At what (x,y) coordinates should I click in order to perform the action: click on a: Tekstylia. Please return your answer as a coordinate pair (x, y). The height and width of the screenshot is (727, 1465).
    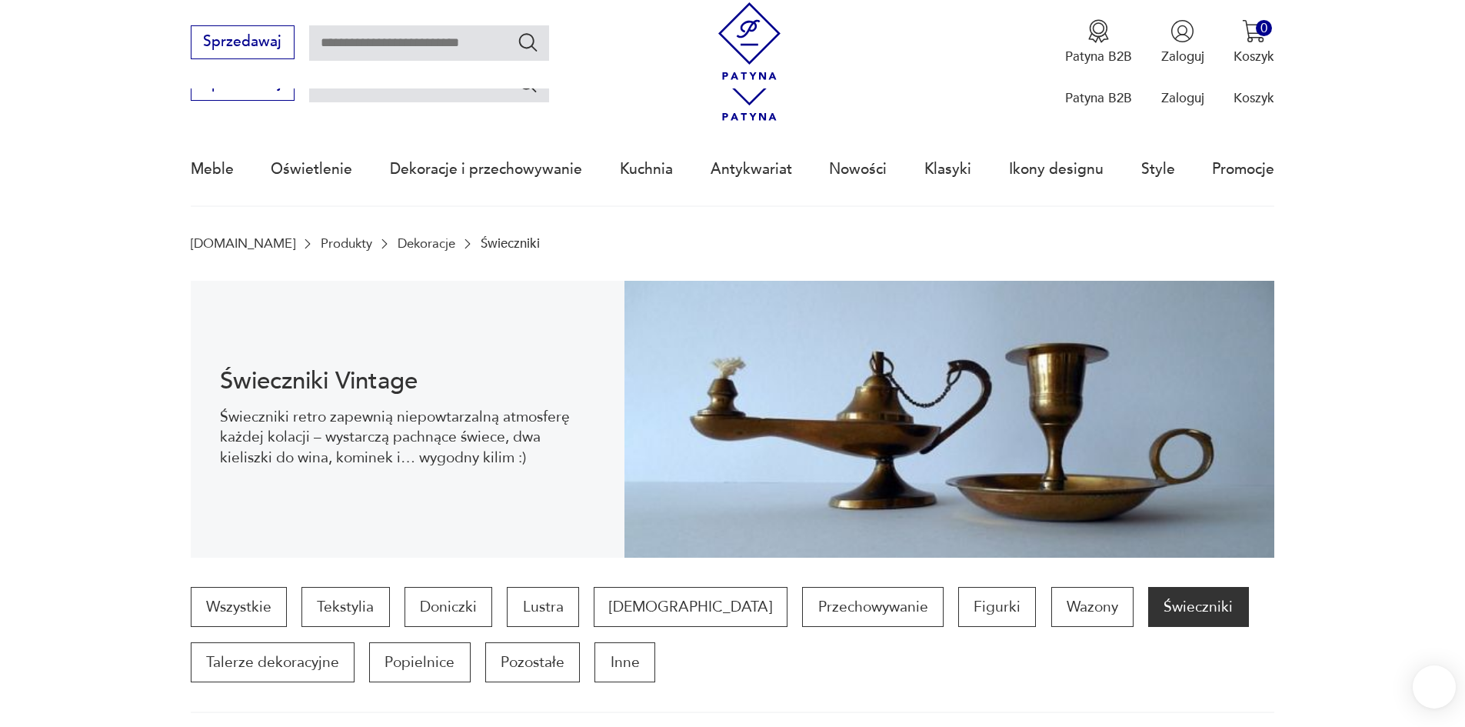
    Looking at the image, I should click on (345, 607).